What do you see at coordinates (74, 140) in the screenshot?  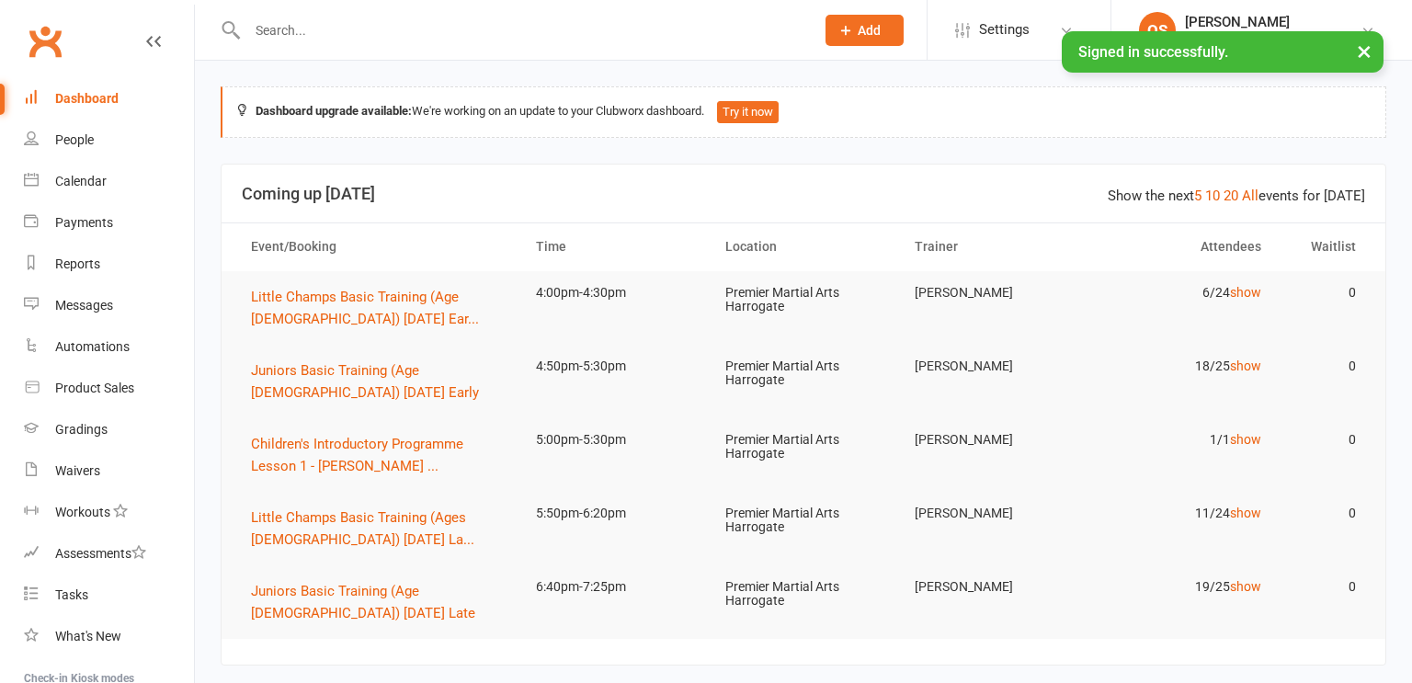 I see `div: People` at bounding box center [74, 140].